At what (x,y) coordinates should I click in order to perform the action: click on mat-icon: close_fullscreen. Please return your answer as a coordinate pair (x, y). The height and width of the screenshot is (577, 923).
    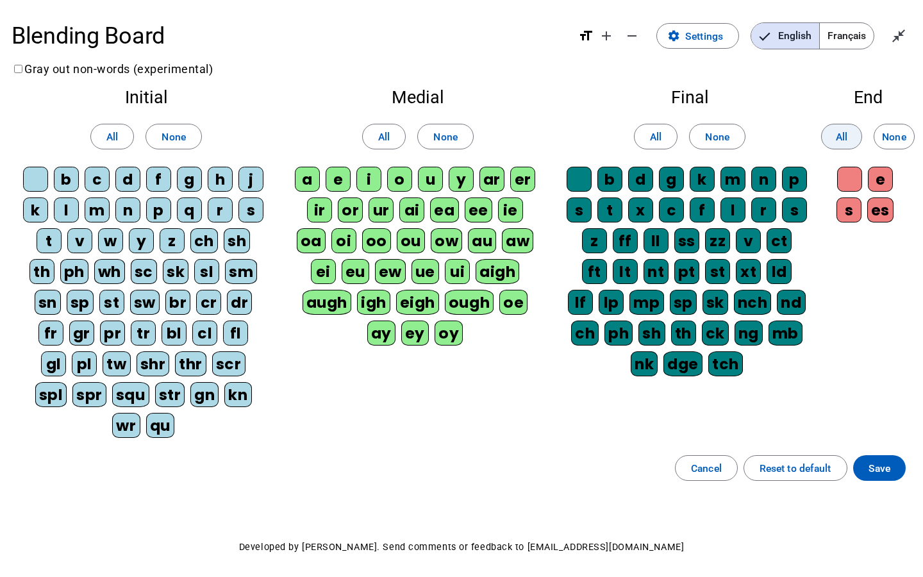
    Looking at the image, I should click on (899, 36).